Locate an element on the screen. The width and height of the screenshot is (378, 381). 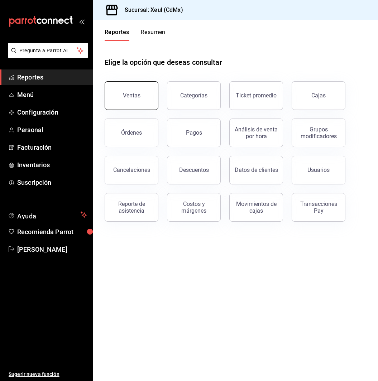
span: Recomienda Parrot is located at coordinates (52, 232).